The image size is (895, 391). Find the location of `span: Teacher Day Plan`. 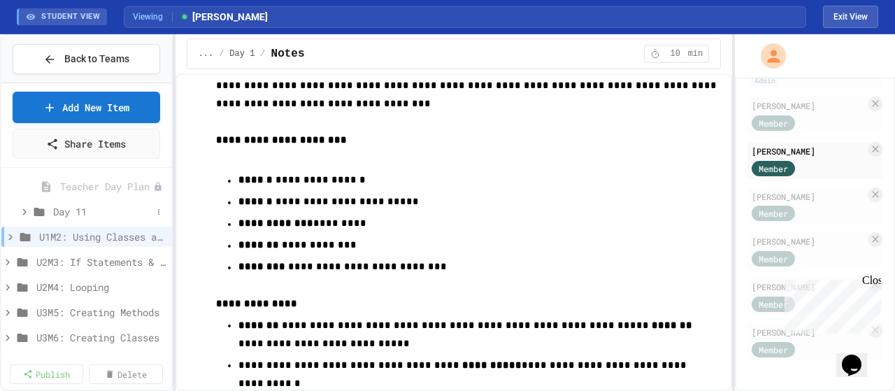

span: Teacher Day Plan is located at coordinates (106, 186).